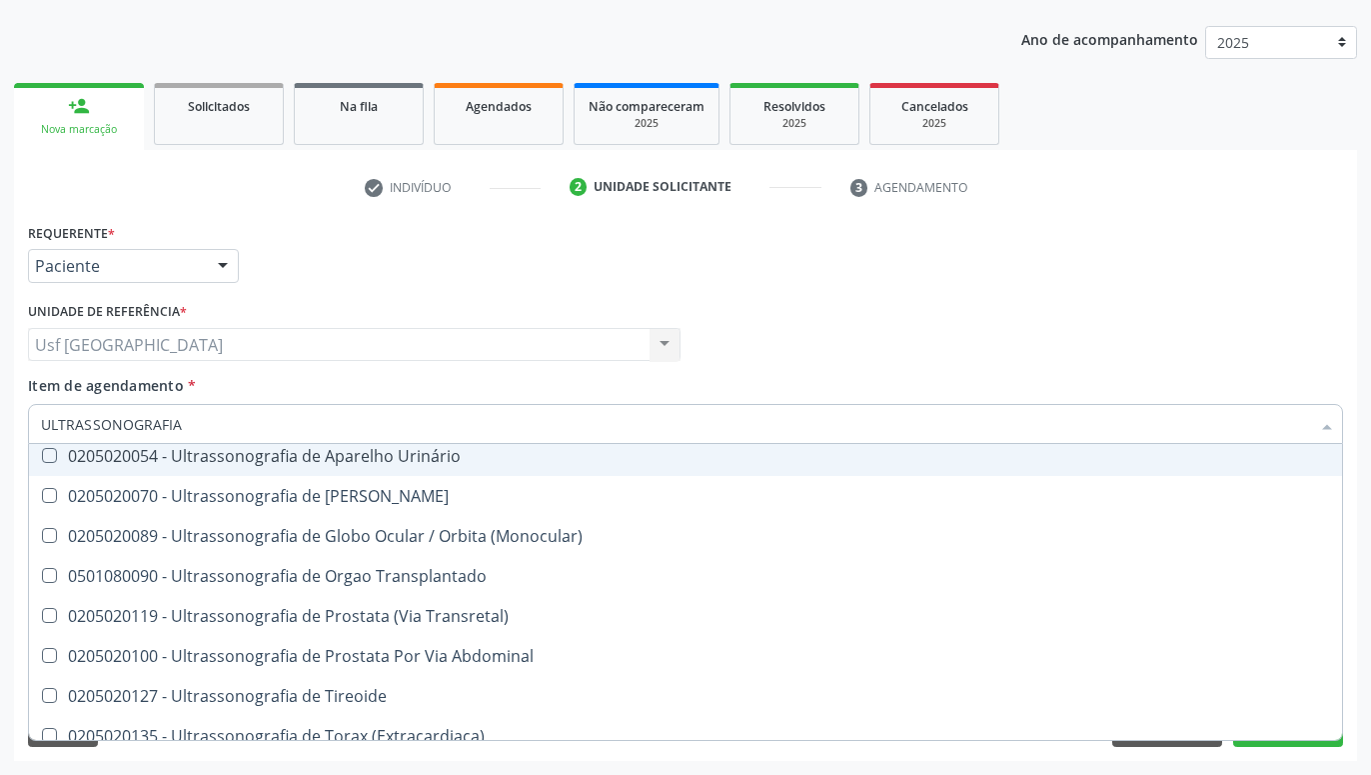 This screenshot has height=775, width=1371. Describe the element at coordinates (663, 187) in the screenshot. I see `div: Unidade solicitante` at that location.